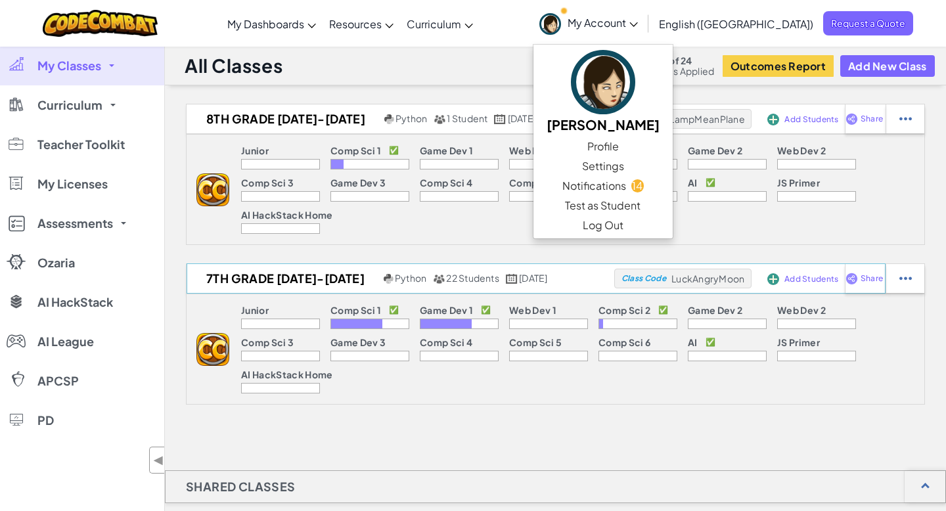 This screenshot has height=511, width=946. I want to click on span: My Licenses, so click(72, 184).